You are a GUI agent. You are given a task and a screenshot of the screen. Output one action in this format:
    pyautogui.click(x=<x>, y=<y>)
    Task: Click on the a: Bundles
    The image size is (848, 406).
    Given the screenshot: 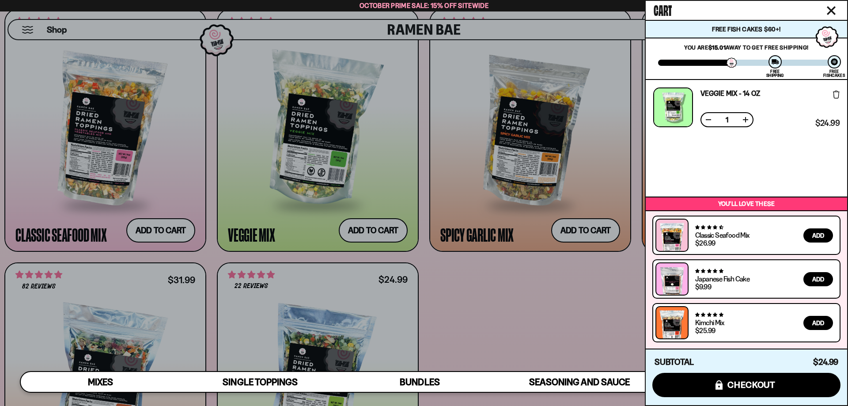 What is the action you would take?
    pyautogui.click(x=420, y=382)
    